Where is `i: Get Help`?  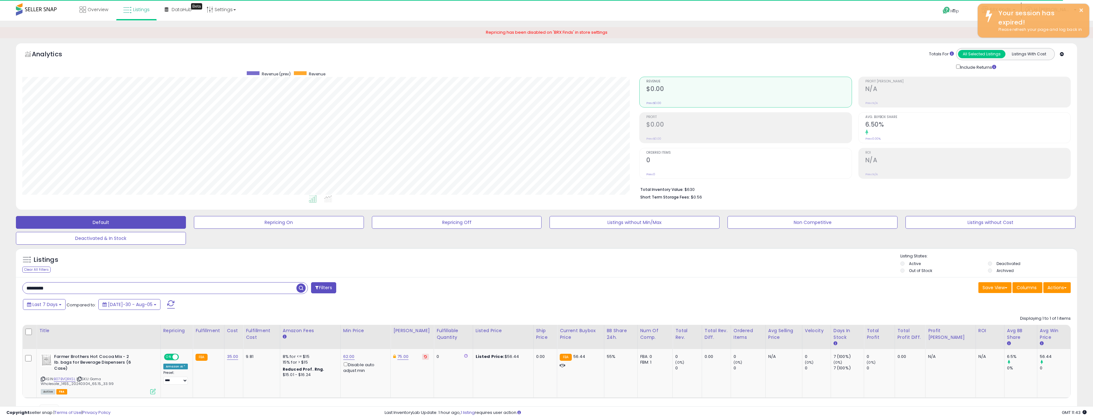 i: Get Help is located at coordinates (947, 10).